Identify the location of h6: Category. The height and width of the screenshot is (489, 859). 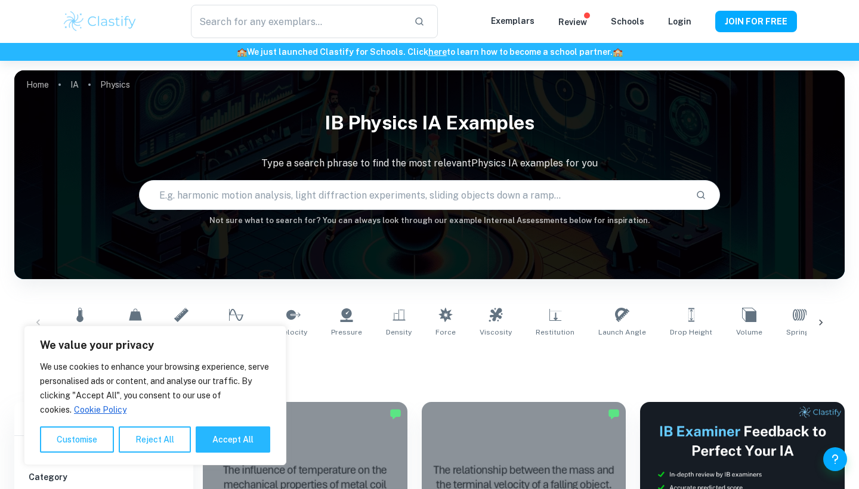
(104, 477).